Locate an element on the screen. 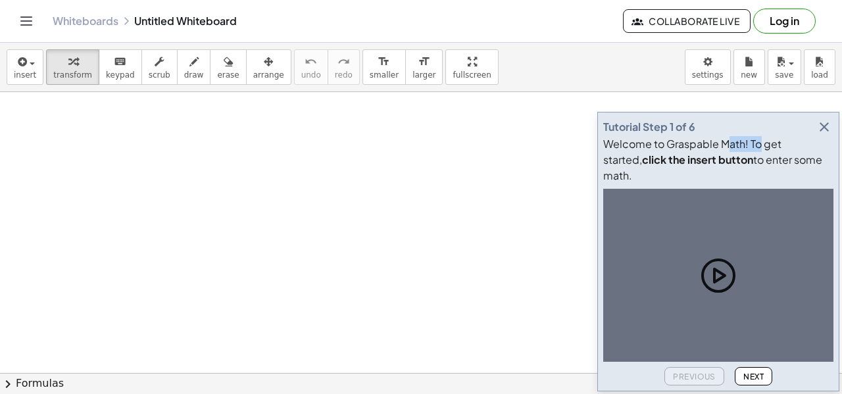 This screenshot has width=842, height=394. div: Welcome to Graspable Math! To get started, to enter some math. is located at coordinates (718, 160).